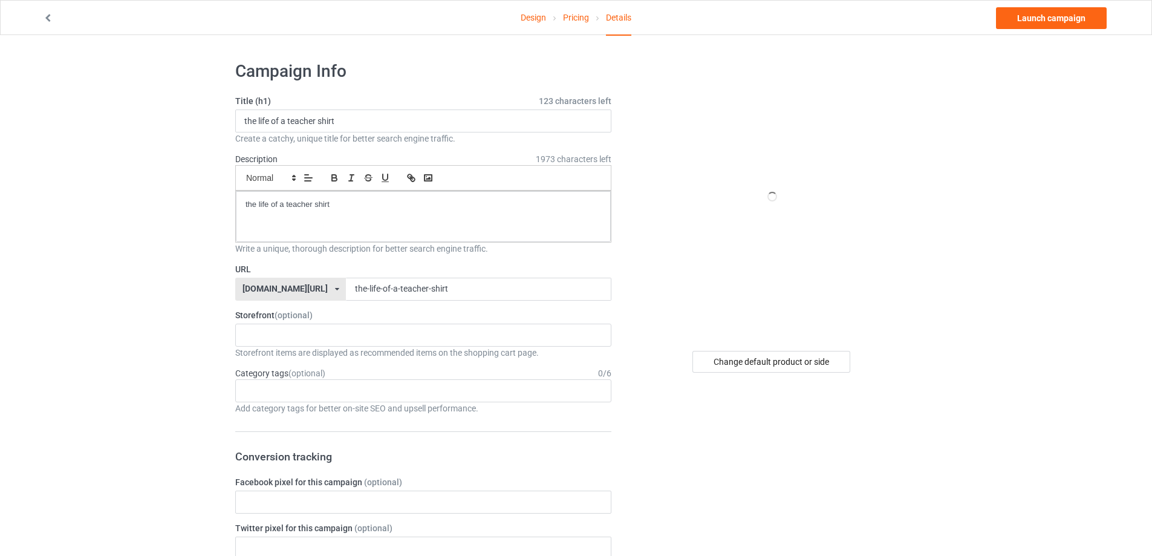  What do you see at coordinates (605, 373) in the screenshot?
I see `div: 0 / 6` at bounding box center [605, 373].